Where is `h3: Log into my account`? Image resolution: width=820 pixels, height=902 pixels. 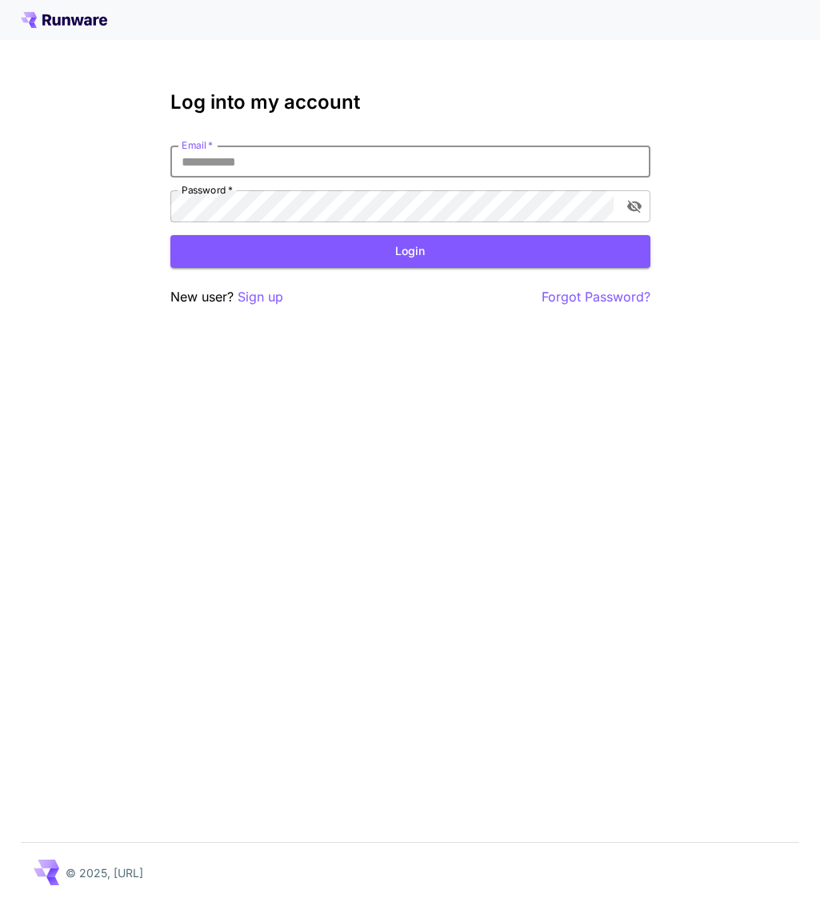 h3: Log into my account is located at coordinates (410, 102).